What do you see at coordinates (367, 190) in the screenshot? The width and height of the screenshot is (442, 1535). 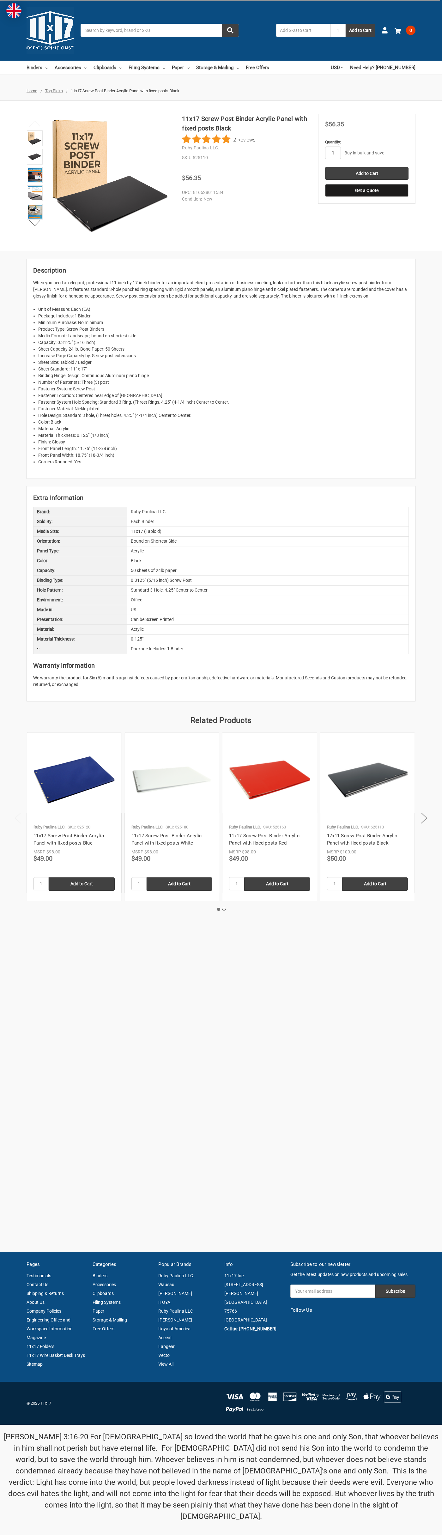 I see `button: Get a Quote` at bounding box center [367, 190].